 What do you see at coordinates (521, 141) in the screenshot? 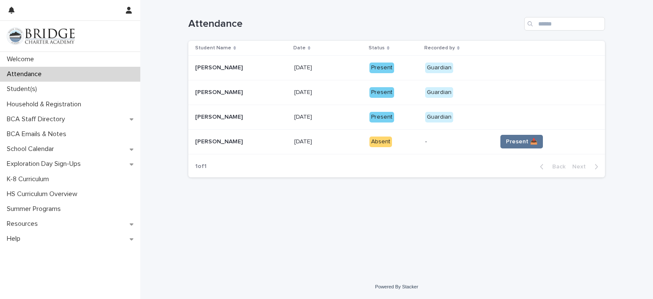
I see `button: Present 📥` at bounding box center [521, 141].